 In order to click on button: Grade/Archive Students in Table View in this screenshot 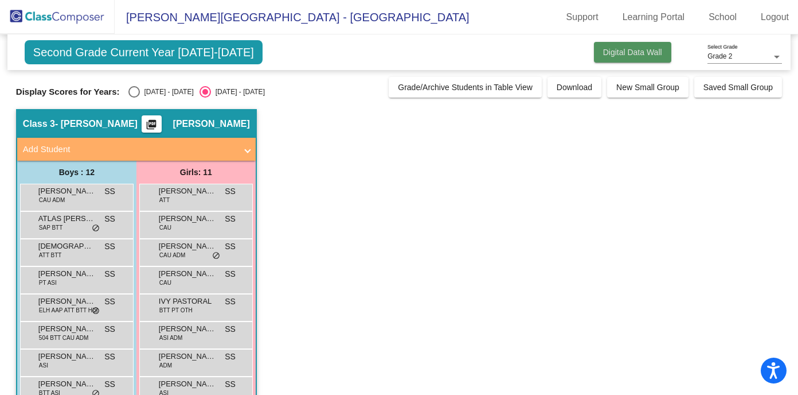, I will do `click(465, 87)`.